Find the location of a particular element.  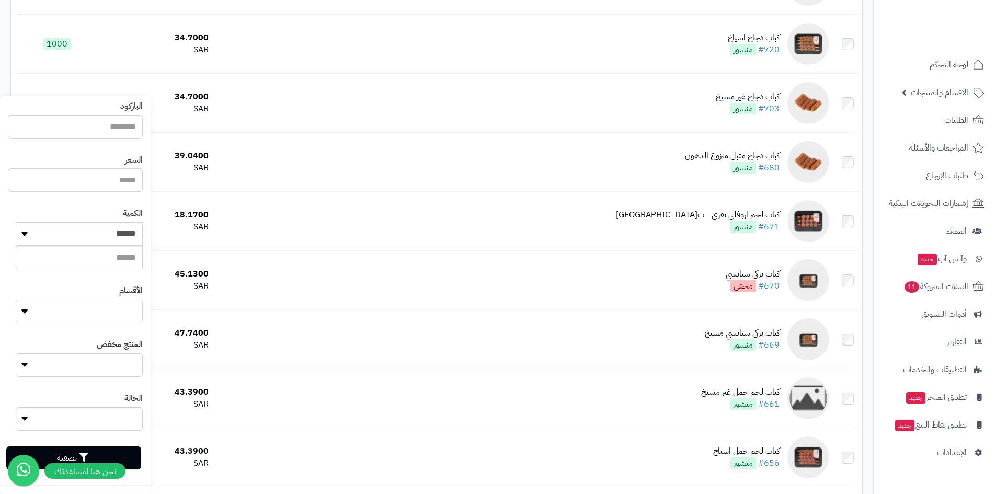

label: الباركود is located at coordinates (131, 106).